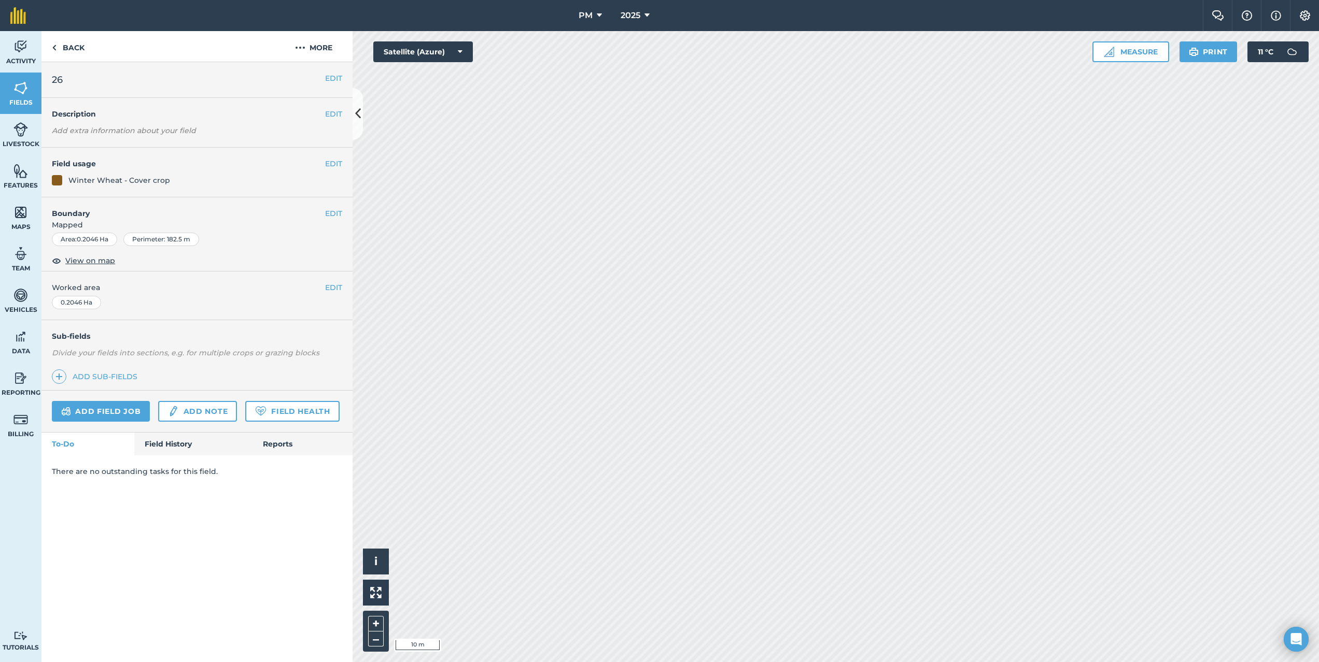 This screenshot has width=1319, height=662. What do you see at coordinates (88, 444) in the screenshot?
I see `a: To-Do` at bounding box center [88, 444].